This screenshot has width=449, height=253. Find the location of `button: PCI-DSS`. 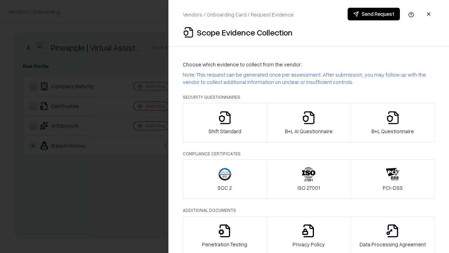

button: PCI-DSS is located at coordinates (393, 179).